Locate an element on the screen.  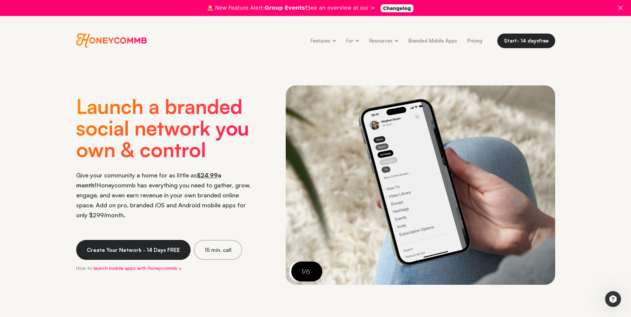
span: Honeycommb is located at coordinates (111, 41).